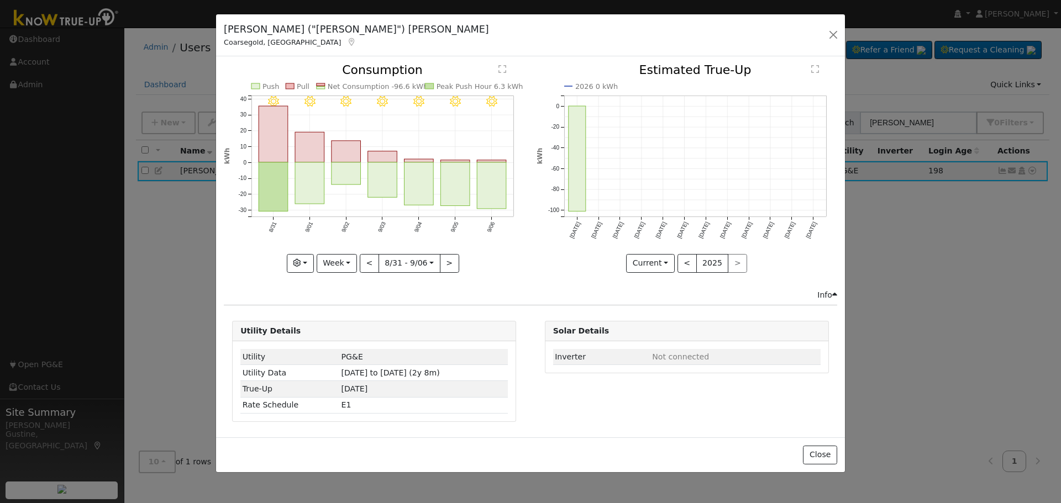 The height and width of the screenshot is (503, 1061). I want to click on text: 9/03, so click(382, 227).